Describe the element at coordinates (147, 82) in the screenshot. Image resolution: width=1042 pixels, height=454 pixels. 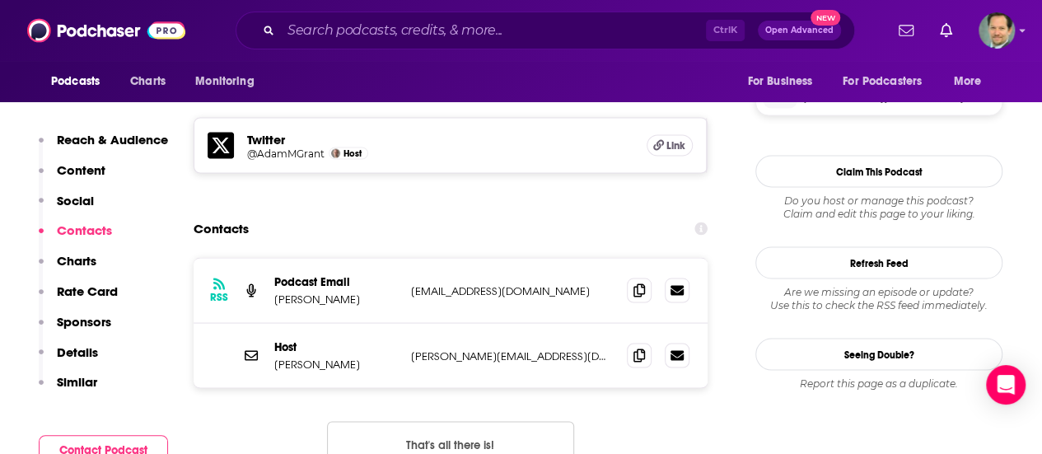
I see `a: Charts` at that location.